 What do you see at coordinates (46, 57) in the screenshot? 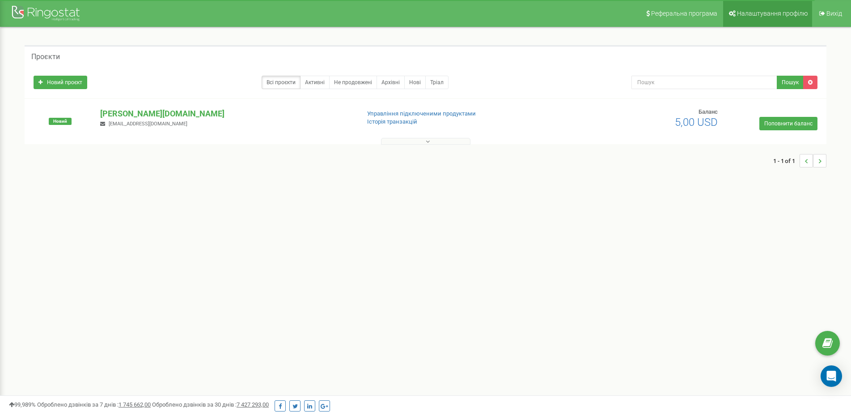
I see `h5: Проєкти` at bounding box center [46, 57].